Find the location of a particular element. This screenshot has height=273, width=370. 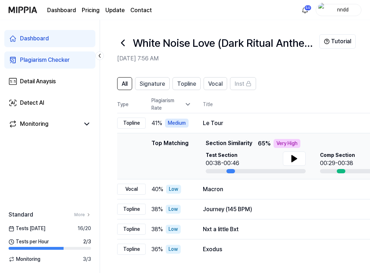

button: Pricing is located at coordinates (91, 10).